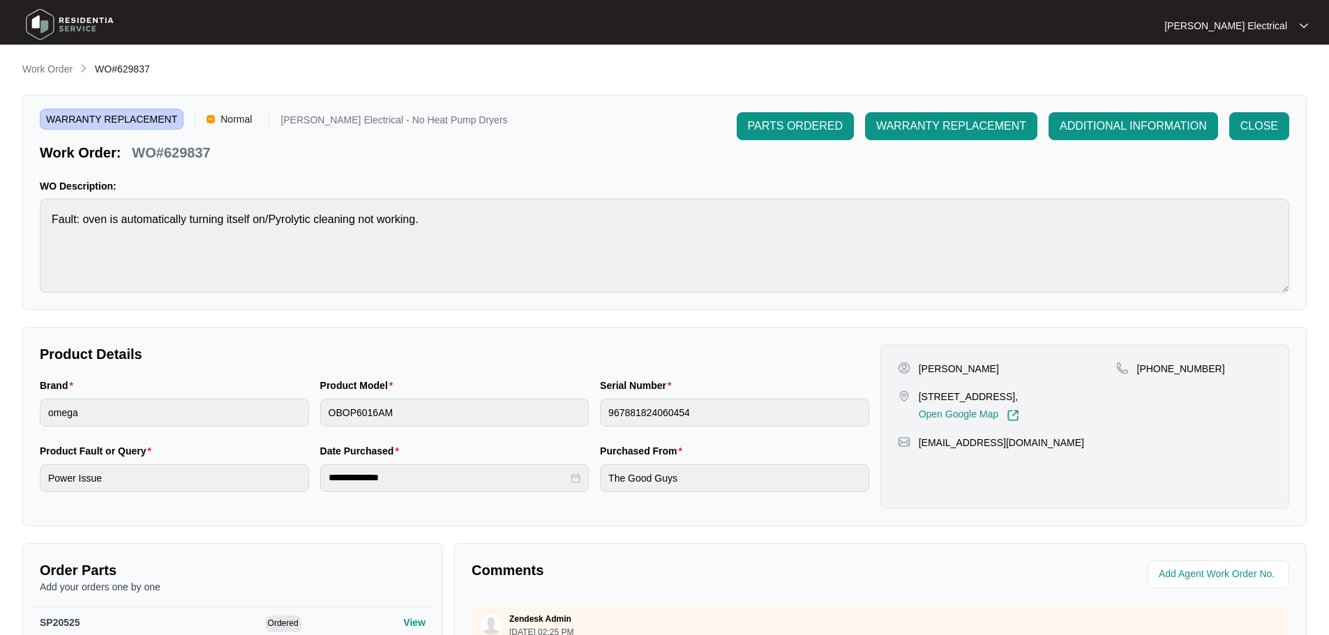 This screenshot has width=1329, height=635. Describe the element at coordinates (734, 413) in the screenshot. I see `input: Serial Number` at that location.